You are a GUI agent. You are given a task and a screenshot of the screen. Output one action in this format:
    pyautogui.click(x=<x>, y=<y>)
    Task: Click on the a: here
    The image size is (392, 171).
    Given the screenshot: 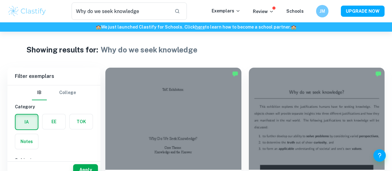 What is the action you would take?
    pyautogui.click(x=200, y=27)
    